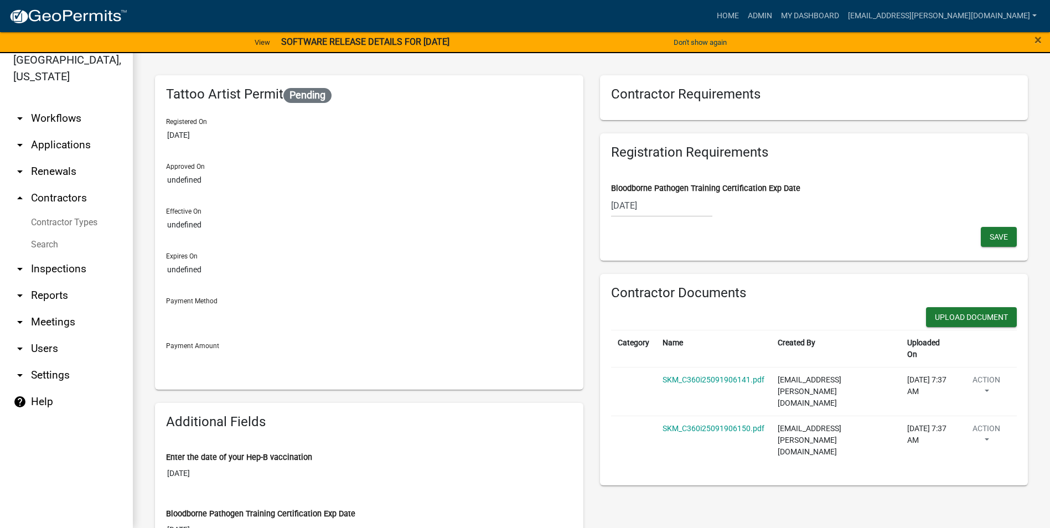 This screenshot has width=1050, height=528. I want to click on i: help, so click(20, 402).